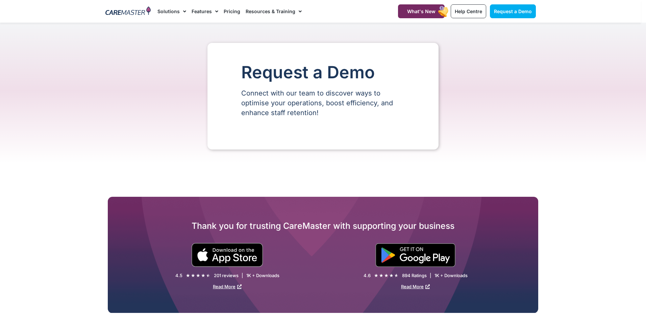 The height and width of the screenshot is (322, 646). What do you see at coordinates (323, 226) in the screenshot?
I see `h2: Thank you for trusting CareMaster with supporting your business` at bounding box center [323, 226].